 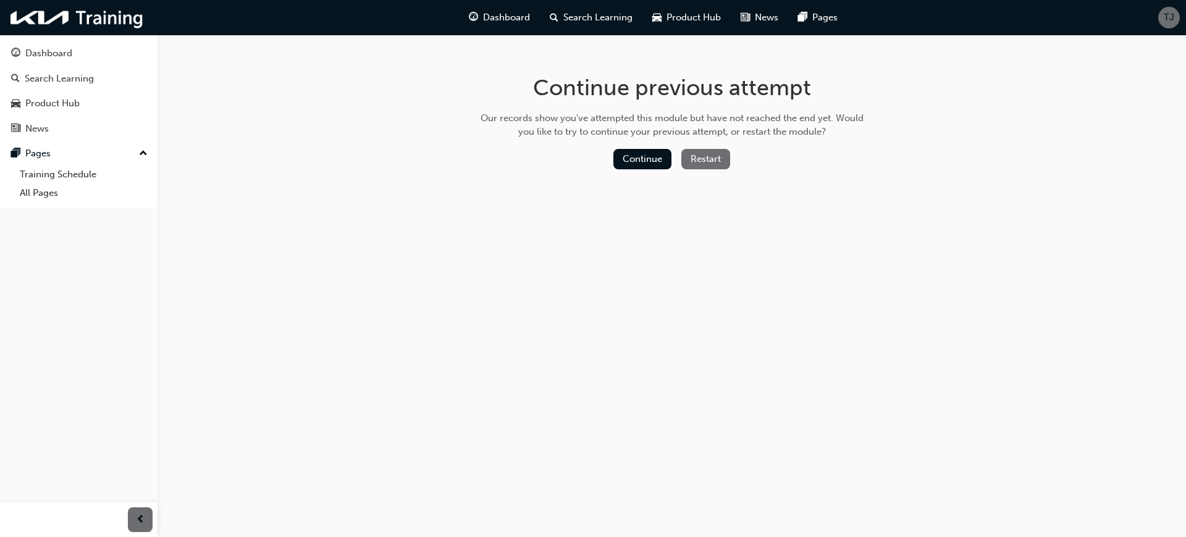 What do you see at coordinates (672, 125) in the screenshot?
I see `div: Our records show you've attempted this module but have not reached the end yet. Would you like to...` at bounding box center [672, 125].